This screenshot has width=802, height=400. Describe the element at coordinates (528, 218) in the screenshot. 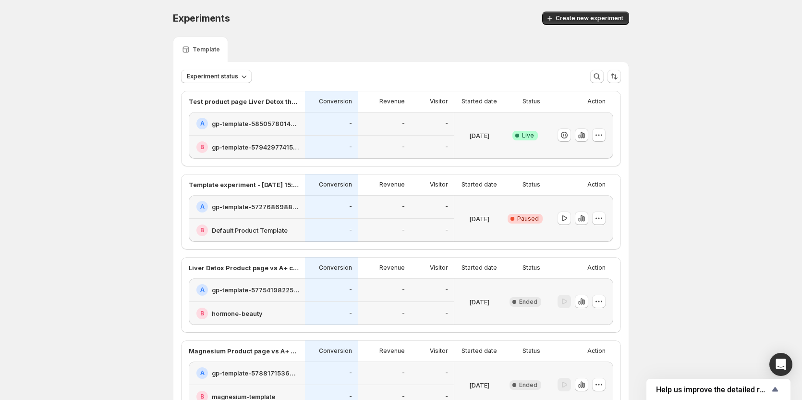

I see `span: Paused` at that location.